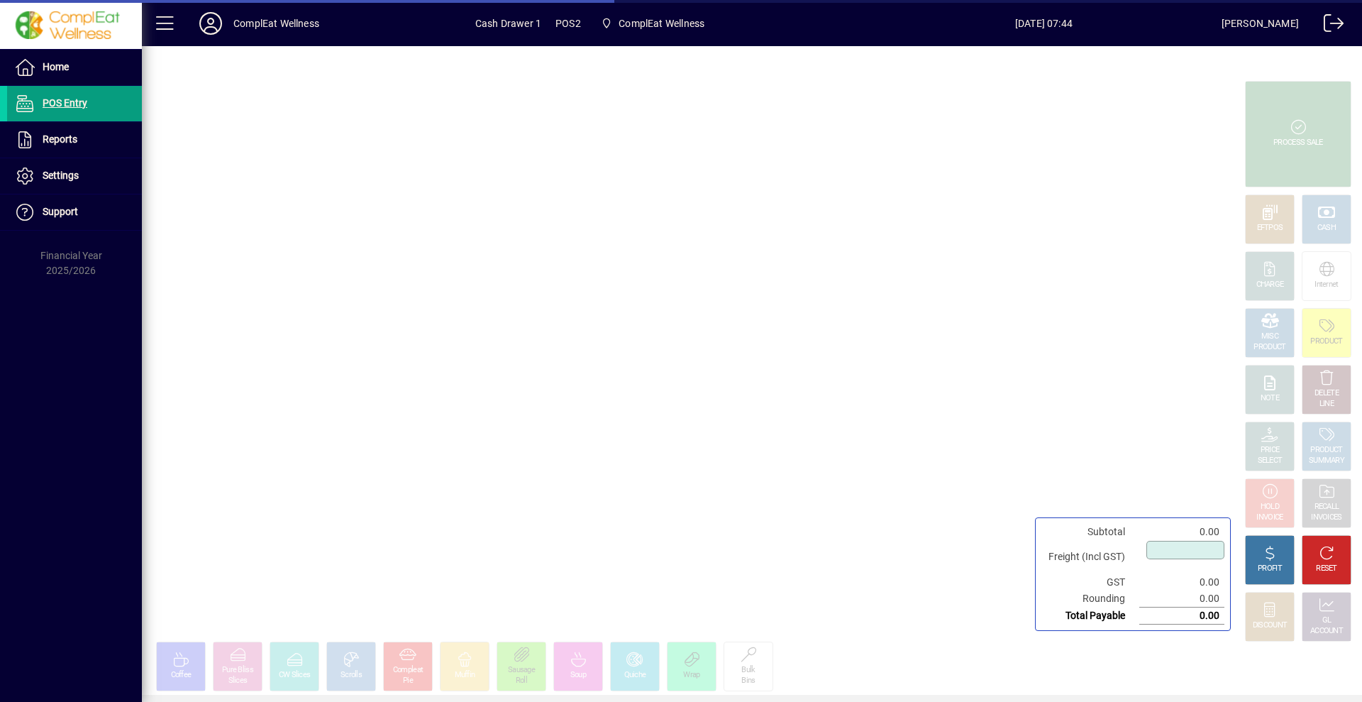  What do you see at coordinates (1298, 143) in the screenshot?
I see `div: PROCESS SALE` at bounding box center [1298, 143].